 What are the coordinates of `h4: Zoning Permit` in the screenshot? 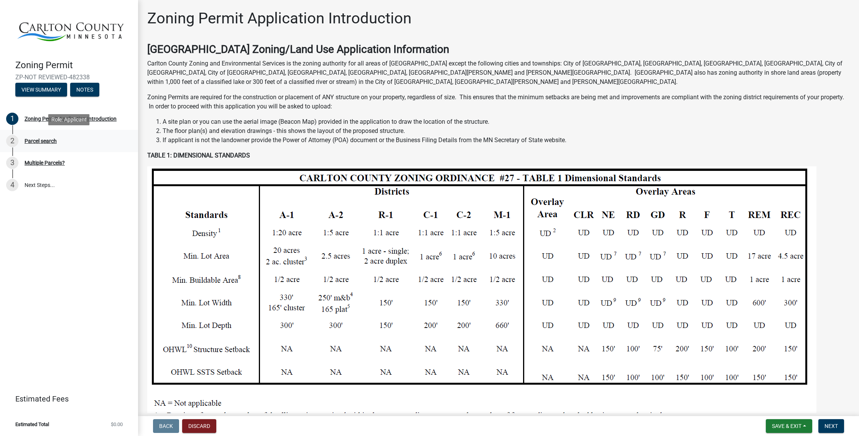 It's located at (74, 65).